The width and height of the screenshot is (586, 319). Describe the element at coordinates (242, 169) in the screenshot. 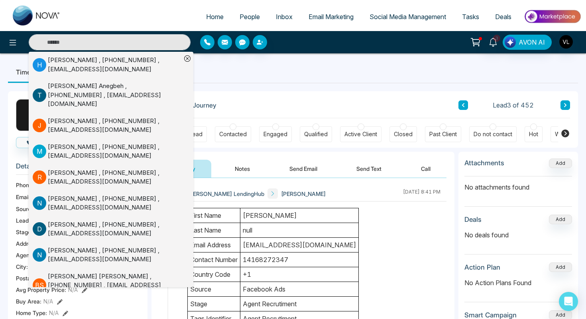

I see `button: Notes` at that location.